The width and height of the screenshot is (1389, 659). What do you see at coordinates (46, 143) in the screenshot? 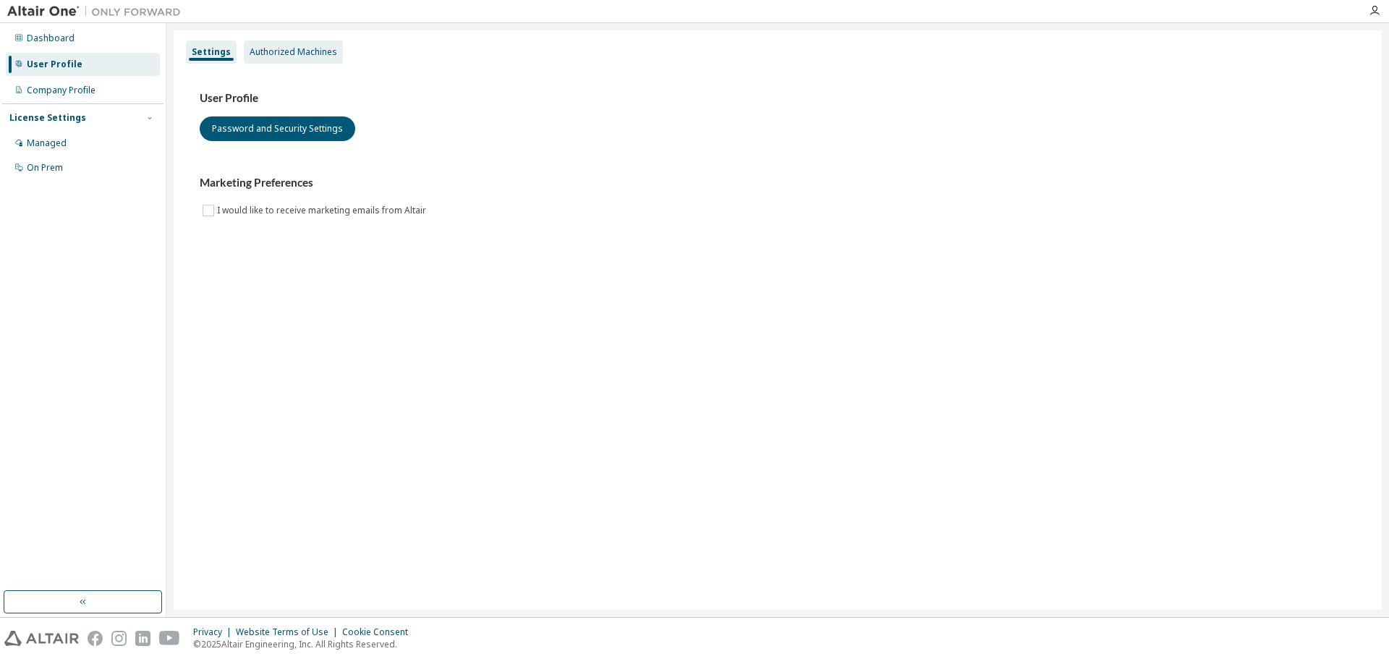
I see `div: Managed` at bounding box center [46, 143].